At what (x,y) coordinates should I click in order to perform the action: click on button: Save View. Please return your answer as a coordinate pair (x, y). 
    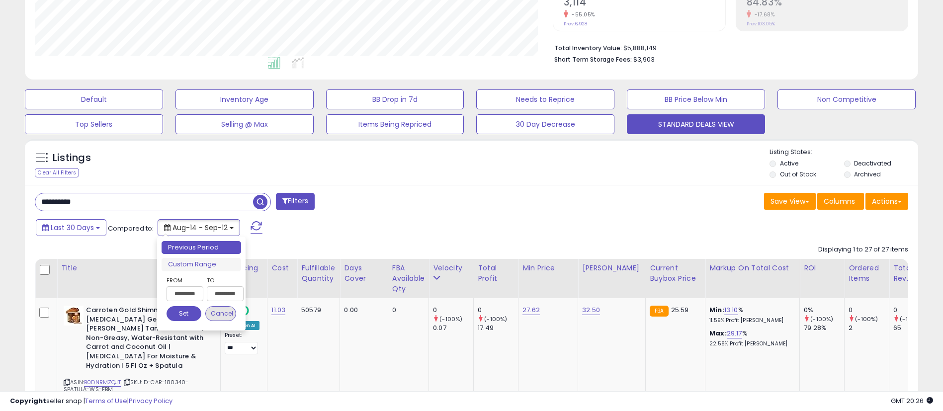
    Looking at the image, I should click on (790, 201).